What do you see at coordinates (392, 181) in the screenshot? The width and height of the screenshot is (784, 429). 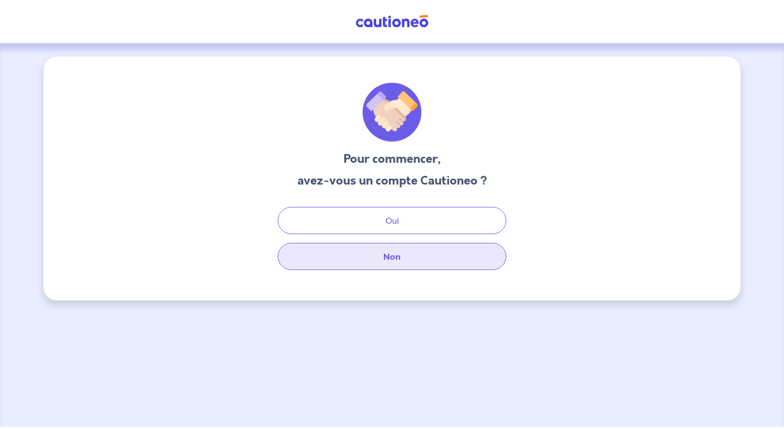 I see `h3: avez-vous un compte Cautioneo ?` at bounding box center [392, 181].